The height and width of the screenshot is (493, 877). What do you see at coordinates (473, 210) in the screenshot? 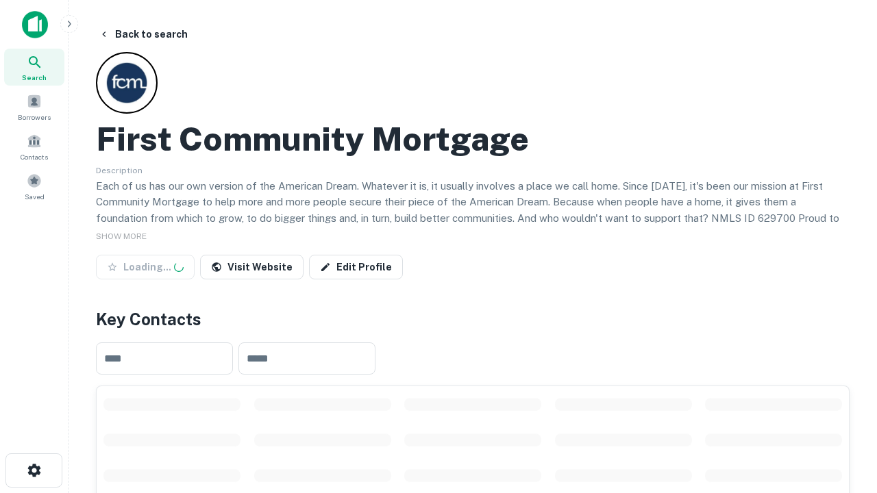
I see `p: Each of us has our own version of the American Dream. Whatever it is, it usually involves a place...` at bounding box center [473, 210].